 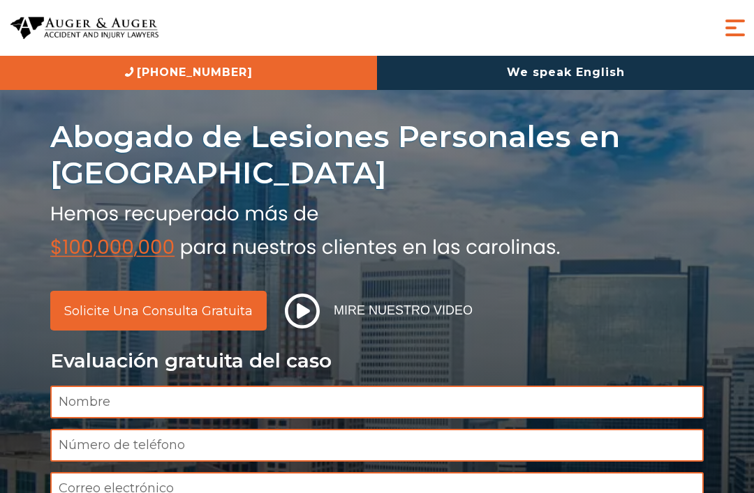 I want to click on a: Auger & Auger Accident and Injury Lawyers Logo, so click(x=84, y=28).